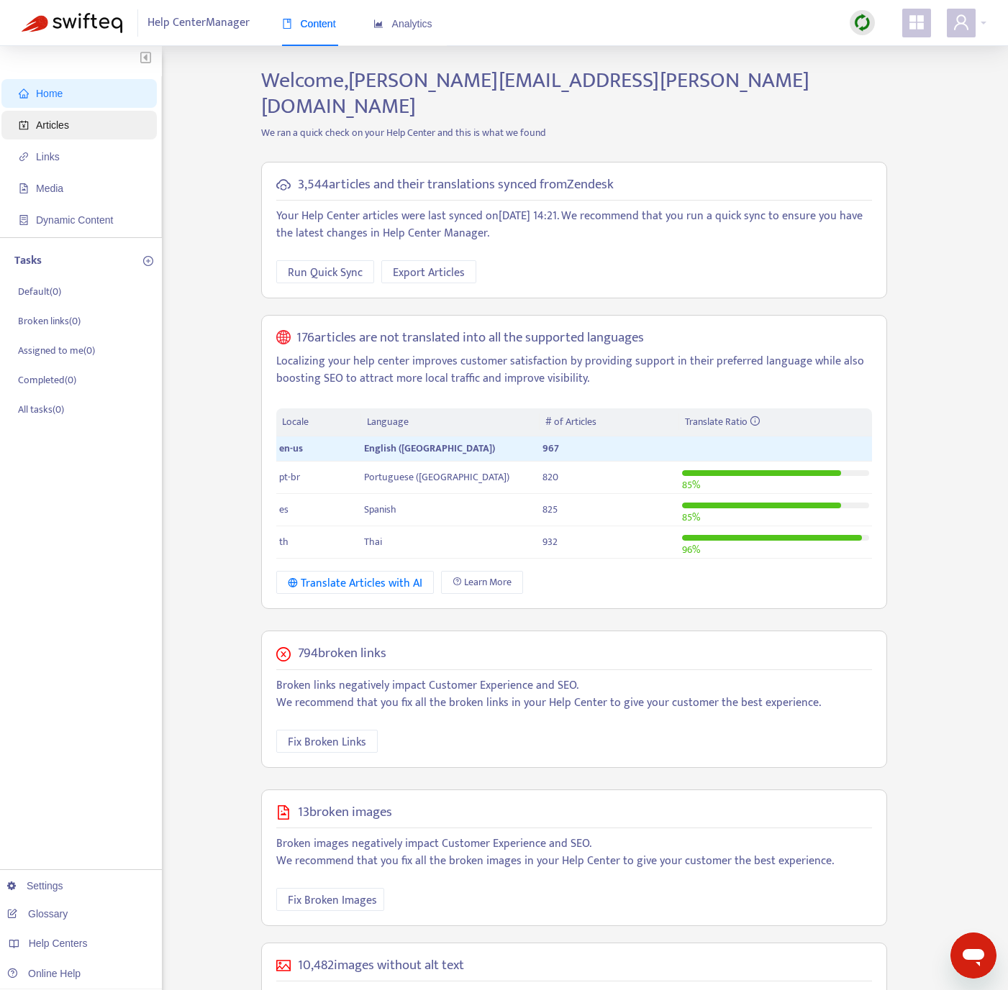  Describe the element at coordinates (283, 338) in the screenshot. I see `span: global` at that location.